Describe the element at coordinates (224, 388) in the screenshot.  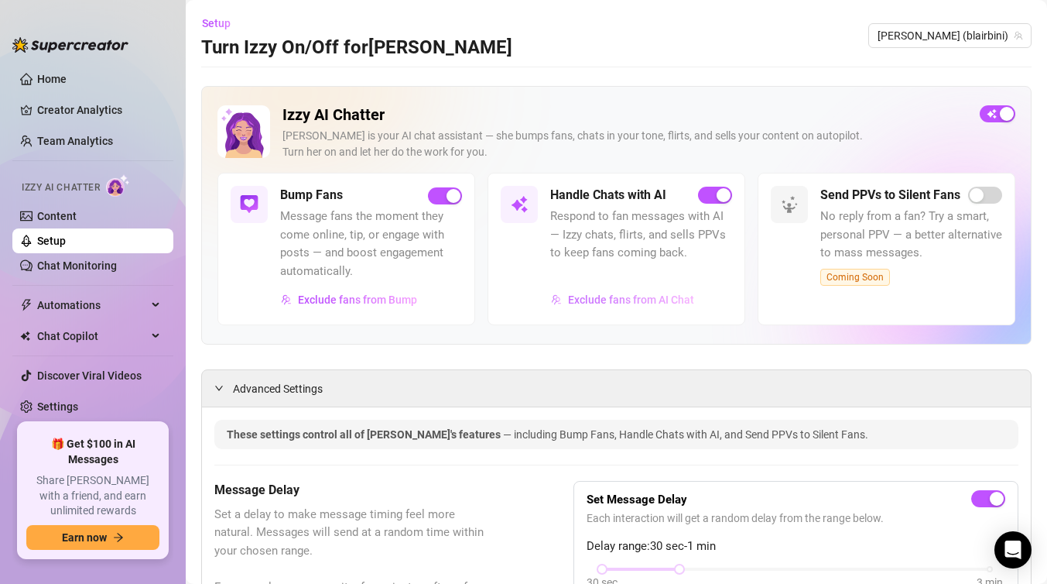
I see `div: expanded` at that location.